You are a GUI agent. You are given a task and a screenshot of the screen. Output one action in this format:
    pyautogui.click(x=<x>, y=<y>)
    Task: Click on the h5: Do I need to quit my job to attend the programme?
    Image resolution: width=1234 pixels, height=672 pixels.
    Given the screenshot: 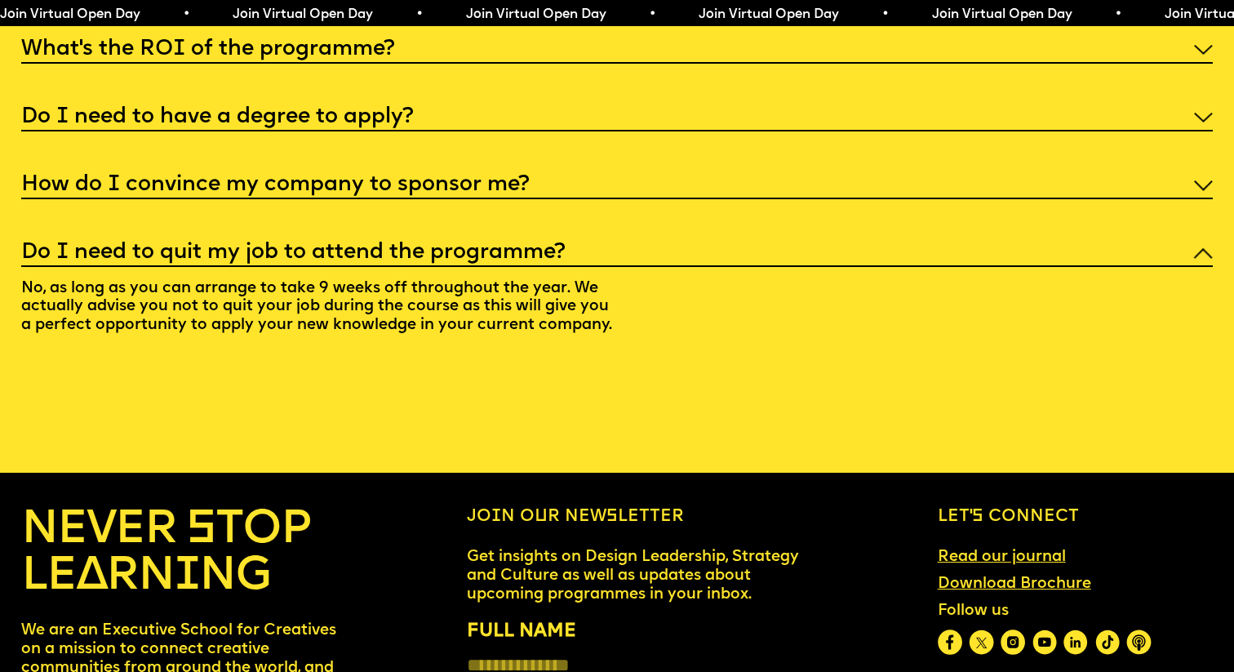 What is the action you would take?
    pyautogui.click(x=293, y=253)
    